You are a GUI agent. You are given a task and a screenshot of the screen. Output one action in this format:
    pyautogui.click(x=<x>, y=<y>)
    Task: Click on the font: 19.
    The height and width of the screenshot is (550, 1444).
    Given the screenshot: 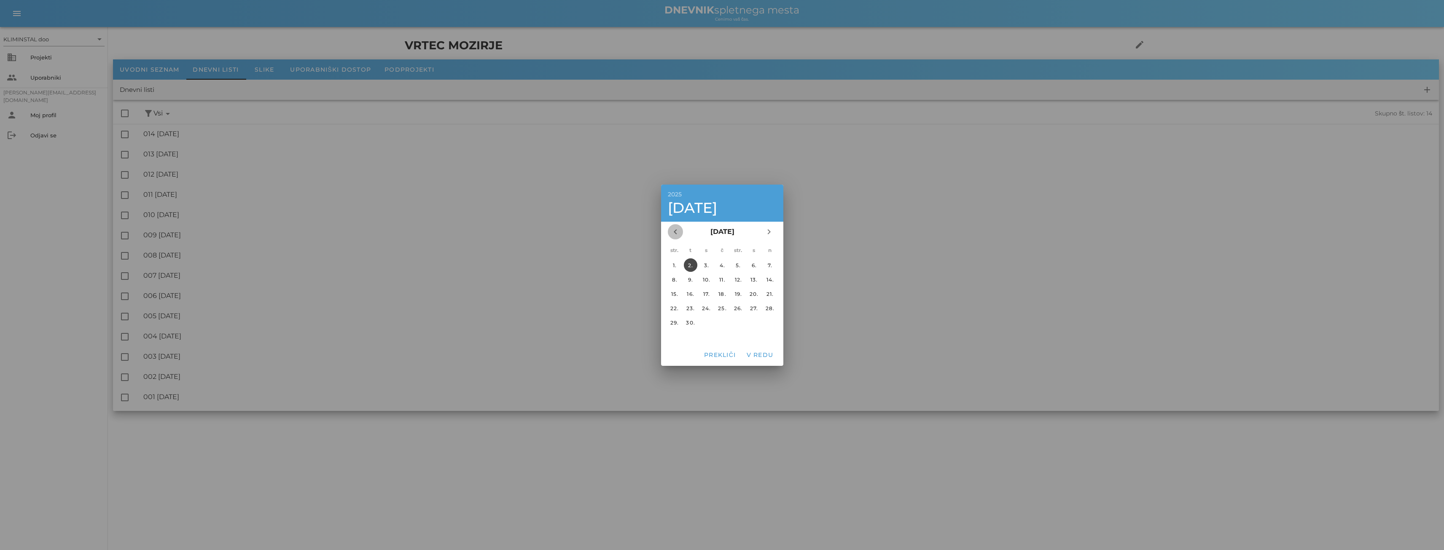 What is the action you would take?
    pyautogui.click(x=738, y=293)
    